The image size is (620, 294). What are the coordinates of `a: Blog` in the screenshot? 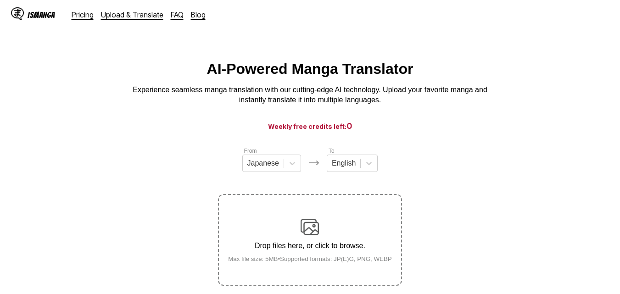 It's located at (198, 15).